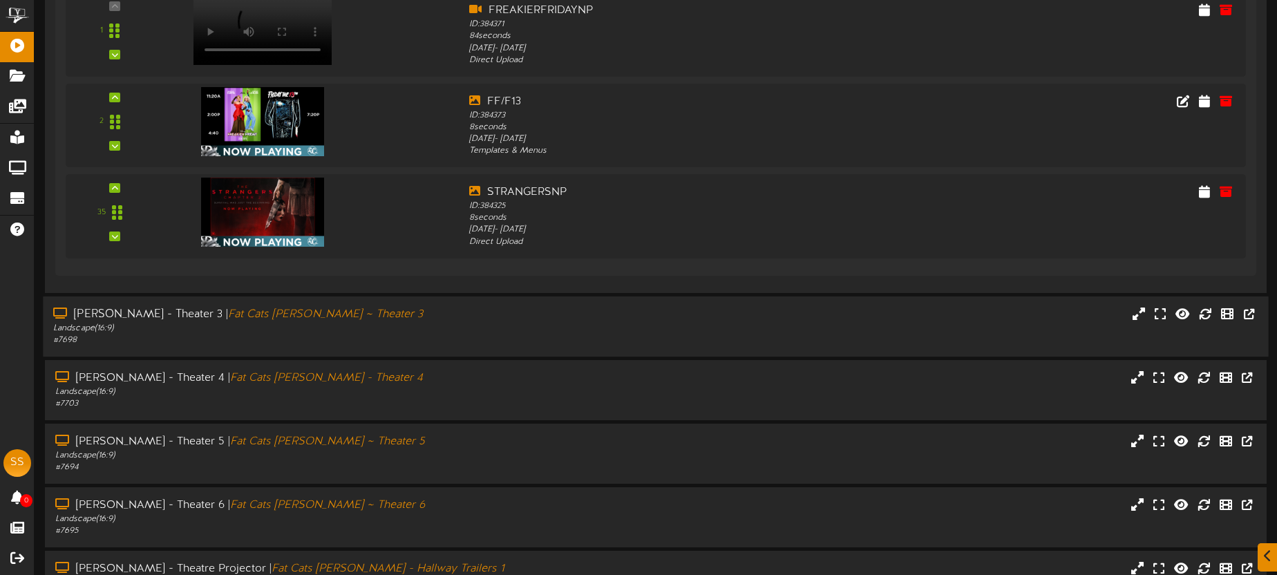  I want to click on img: de22c137-ba4e-4f3f-984d-ddcad34da33d.png, so click(263, 212).